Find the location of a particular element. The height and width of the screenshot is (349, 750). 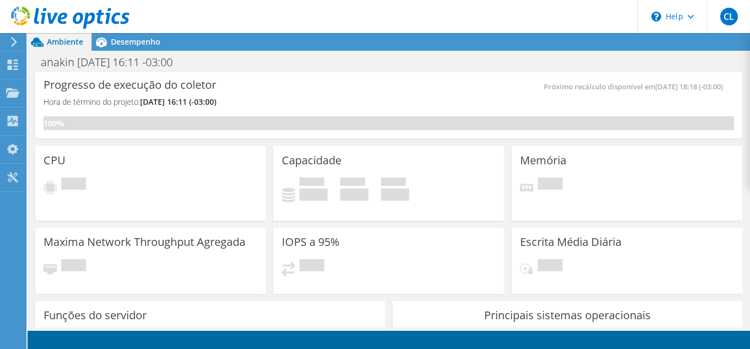

span: Disponível is located at coordinates (352, 183).